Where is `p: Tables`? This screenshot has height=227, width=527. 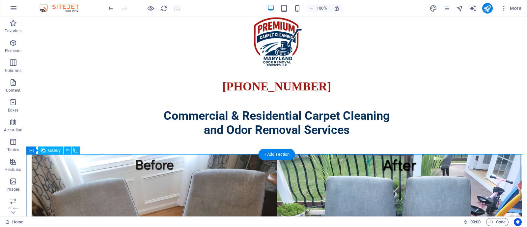 p: Tables is located at coordinates (13, 150).